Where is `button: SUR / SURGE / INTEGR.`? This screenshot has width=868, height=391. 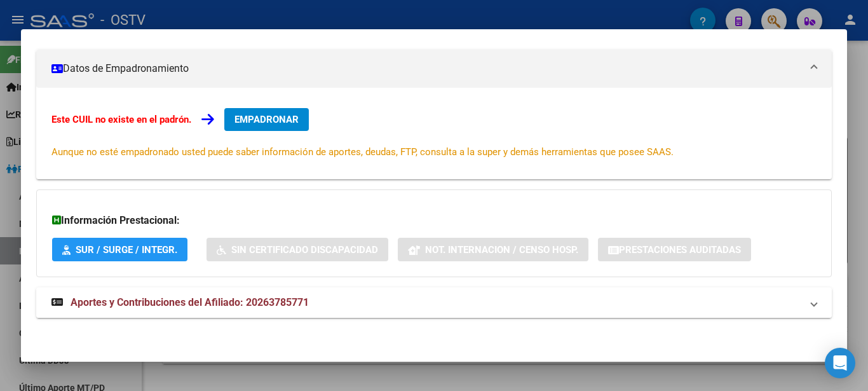
button: SUR / SURGE / INTEGR. is located at coordinates (119, 249).